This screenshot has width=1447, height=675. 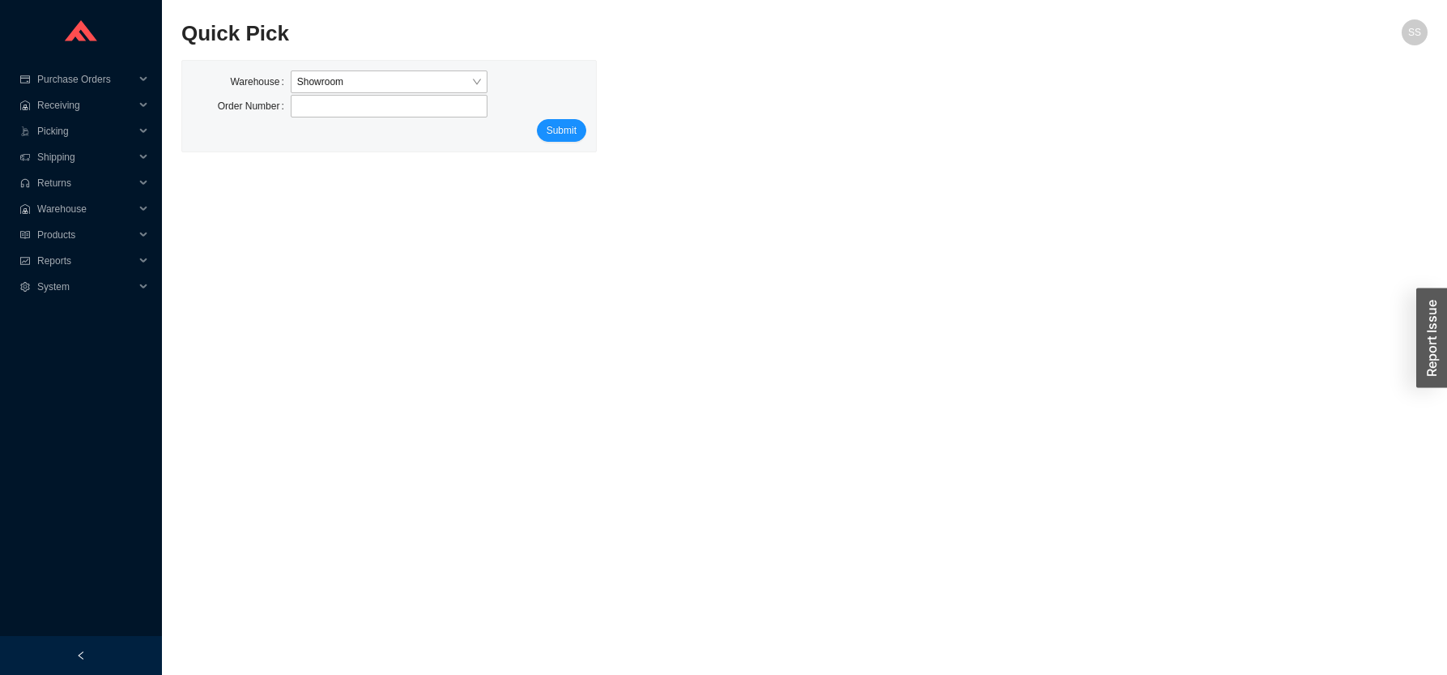 What do you see at coordinates (25, 235) in the screenshot?
I see `span: read` at bounding box center [25, 235].